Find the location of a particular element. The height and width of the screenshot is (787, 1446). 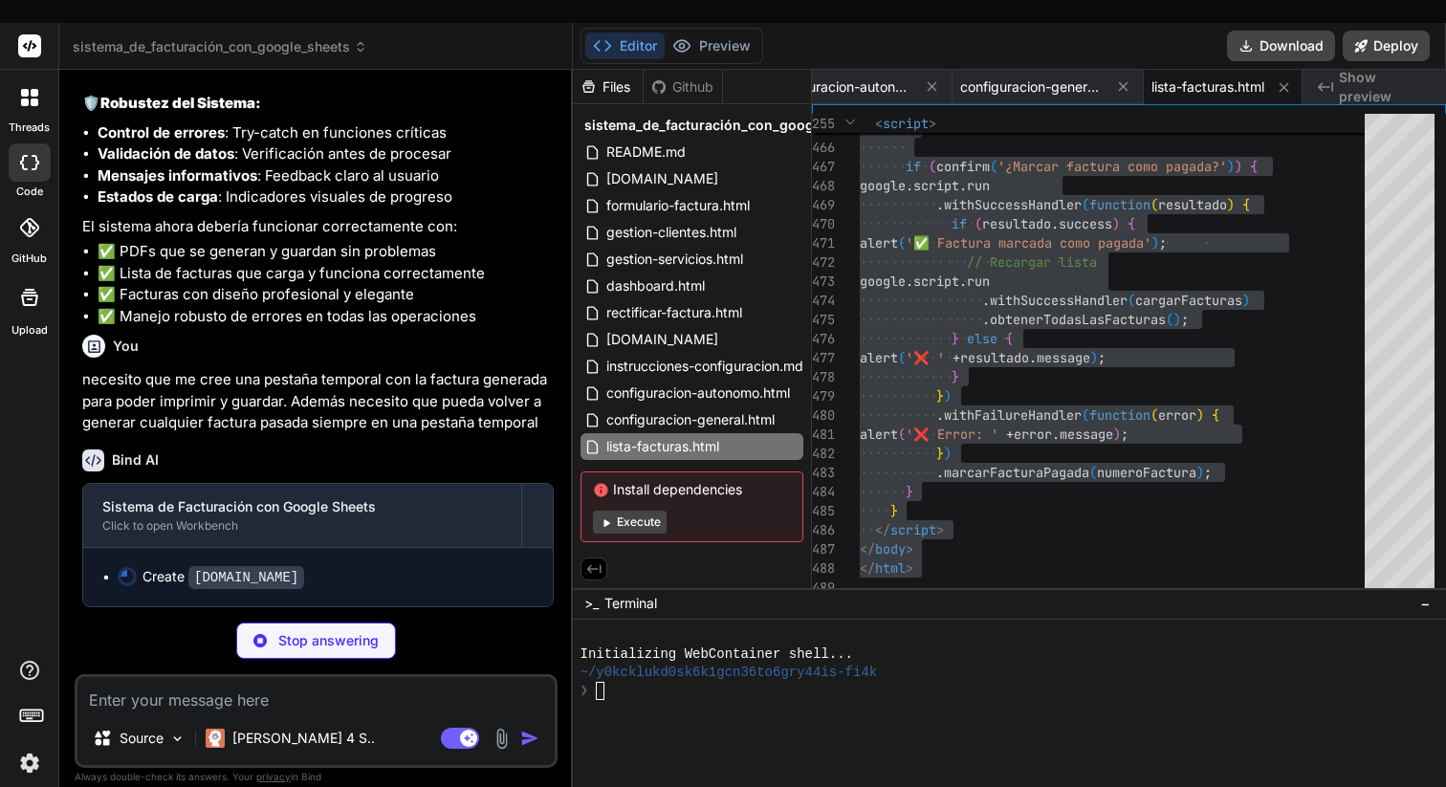

span: sistema_de_facturación_con_google_sheets is located at coordinates (220, 47).